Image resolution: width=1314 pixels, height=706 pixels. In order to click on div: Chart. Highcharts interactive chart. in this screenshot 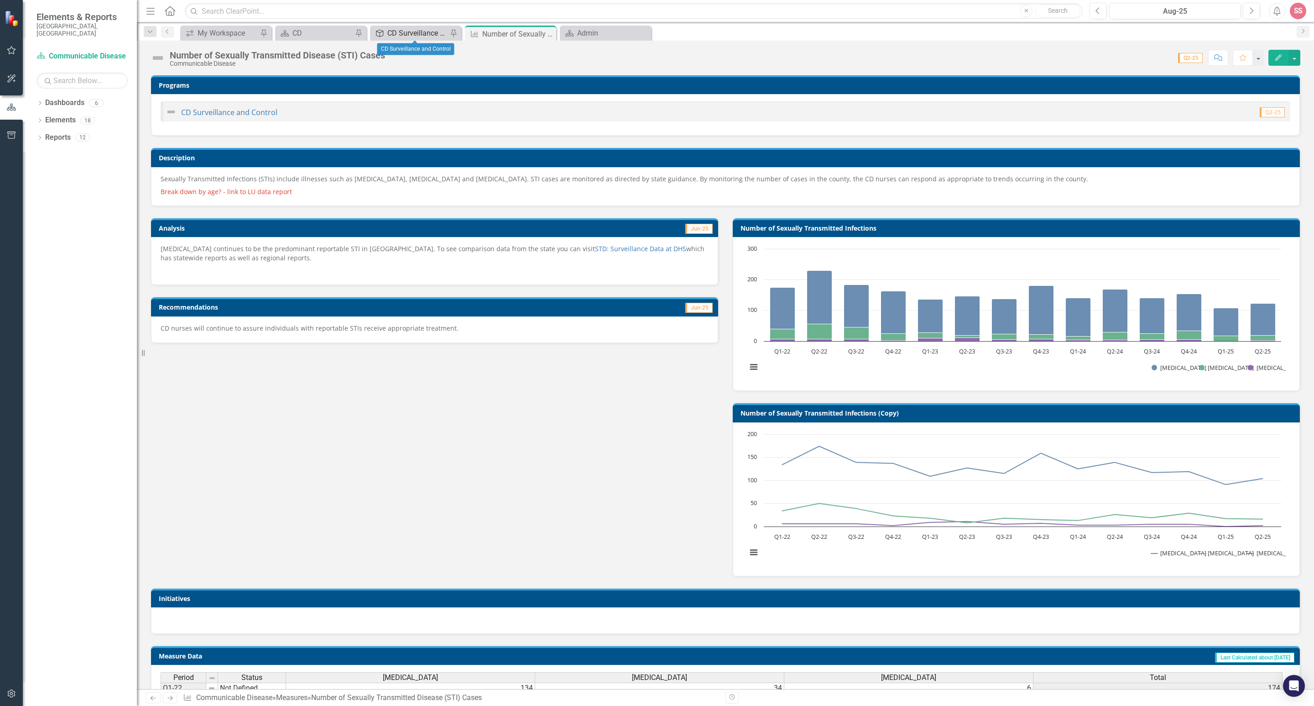, I will do `click(1016, 313)`.